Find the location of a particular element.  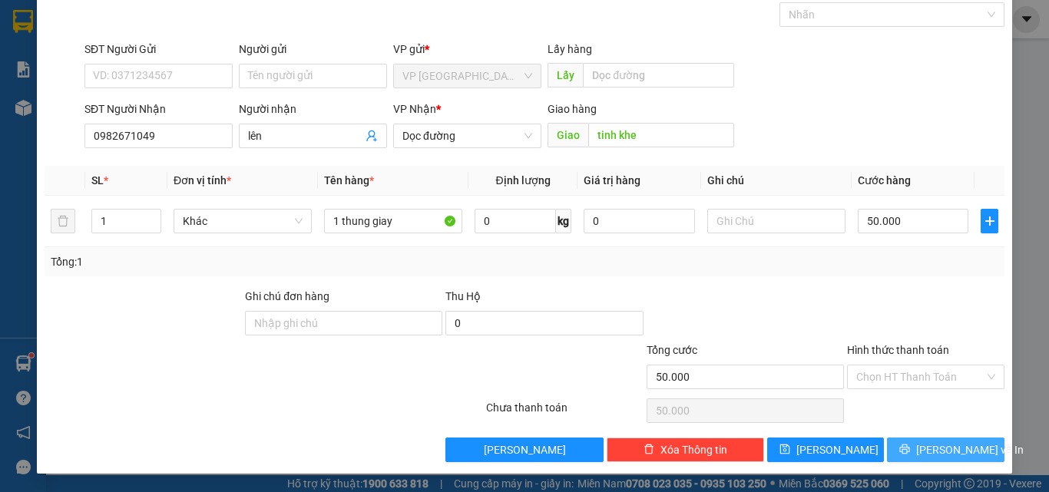

label: Hình thức thanh toán is located at coordinates (898, 350).